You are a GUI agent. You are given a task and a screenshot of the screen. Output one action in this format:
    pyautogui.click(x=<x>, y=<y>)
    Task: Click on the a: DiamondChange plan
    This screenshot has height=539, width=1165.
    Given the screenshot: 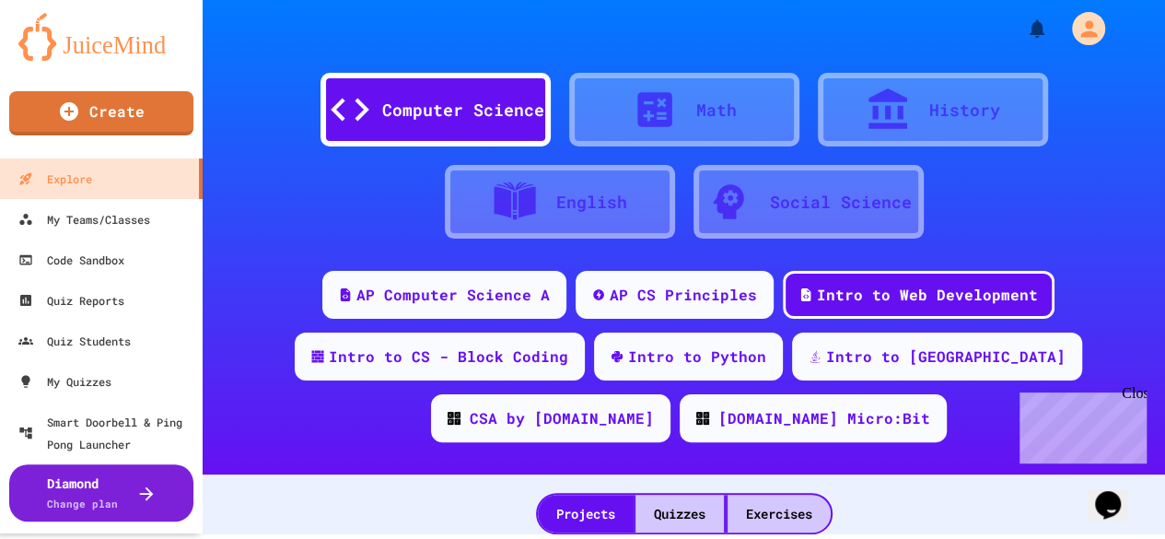 What is the action you would take?
    pyautogui.click(x=101, y=493)
    